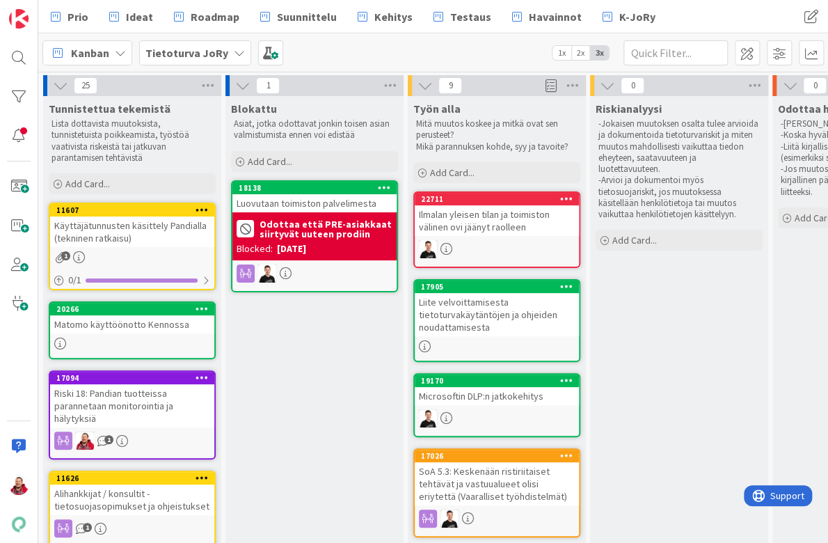  I want to click on p: Mikä parannuksen kohde, syy ja tavoite?, so click(497, 147).